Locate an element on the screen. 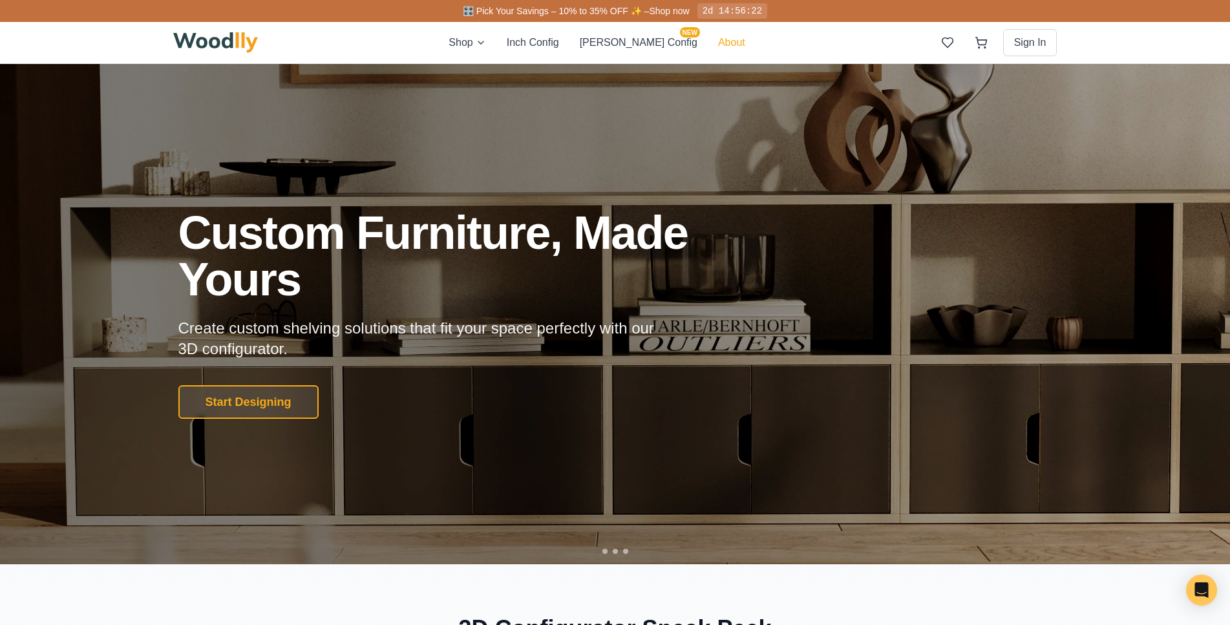 The height and width of the screenshot is (625, 1230). p: Create custom shelving solutions that fit your space perfectly with our 3D configurator. is located at coordinates (427, 339).